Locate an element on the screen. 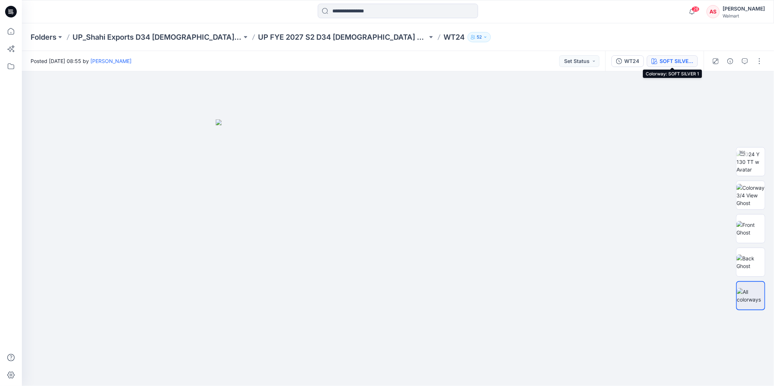  div: AS is located at coordinates (713, 12).